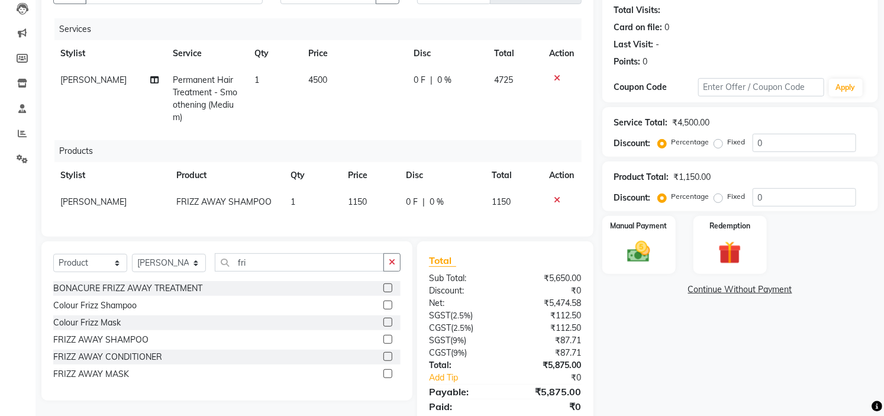  What do you see at coordinates (548, 278) in the screenshot?
I see `div: ₹5,650.00` at bounding box center [548, 278].